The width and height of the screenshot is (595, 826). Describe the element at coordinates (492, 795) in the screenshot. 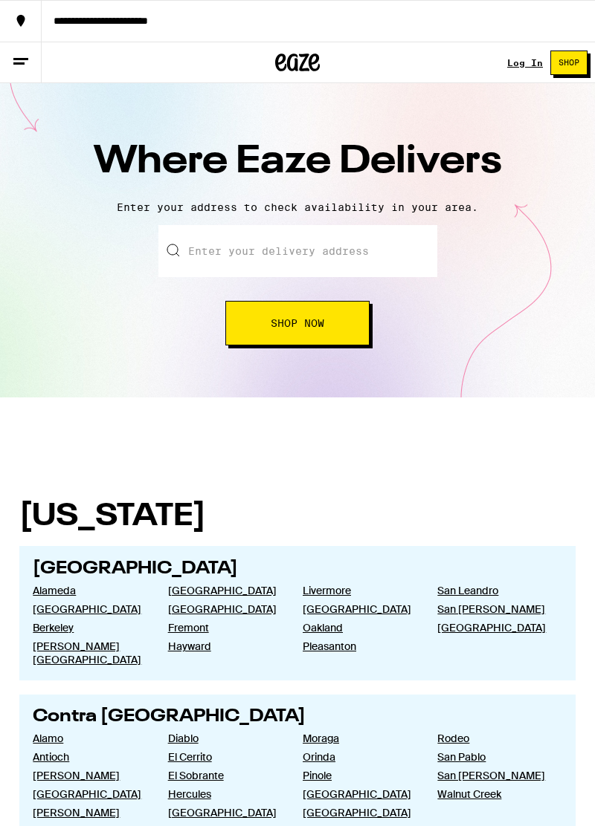

I see `a: Walnut Creek` at that location.